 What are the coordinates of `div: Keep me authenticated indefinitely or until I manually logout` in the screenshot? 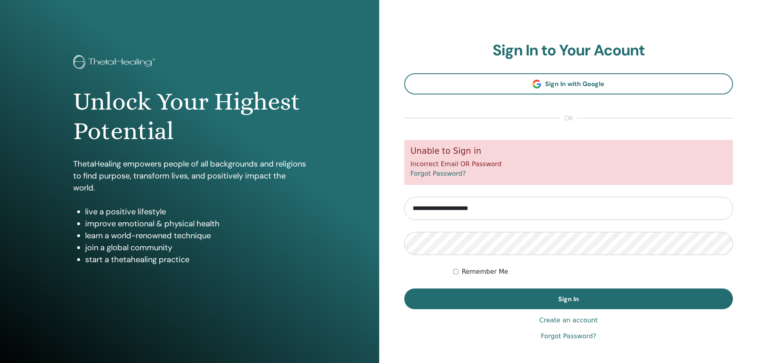 It's located at (593, 272).